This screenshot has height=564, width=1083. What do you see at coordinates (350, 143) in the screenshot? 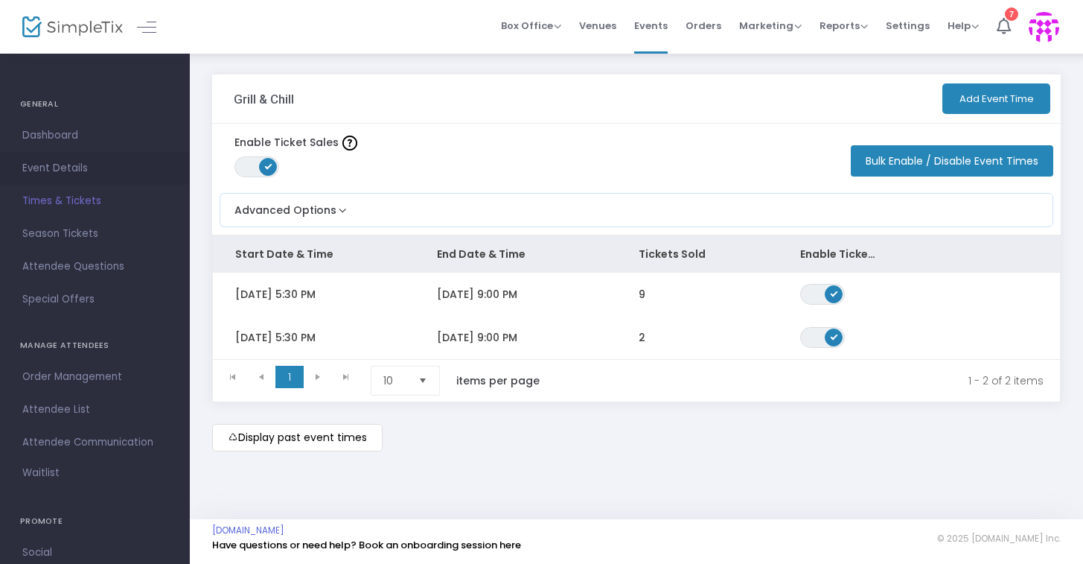
I see `img: question-mark` at bounding box center [350, 143].